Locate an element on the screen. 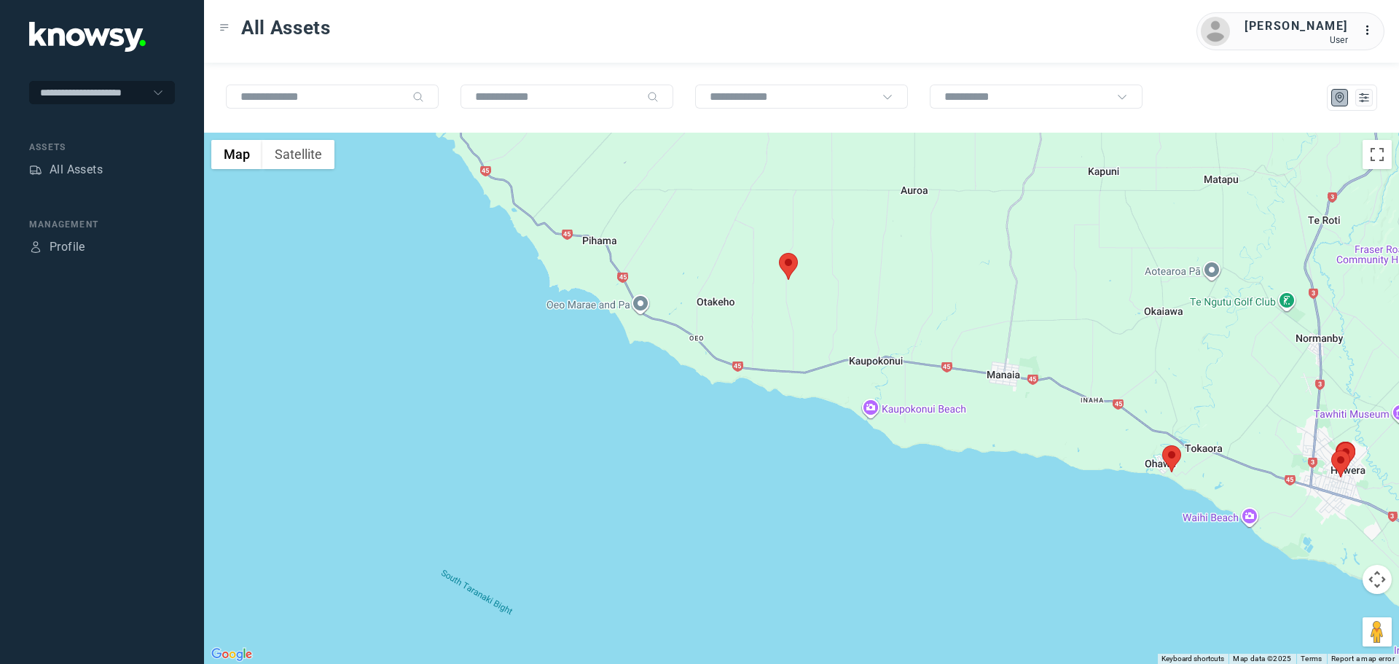 The image size is (1399, 664). button: Toggle fullscreen view is located at coordinates (1377, 154).